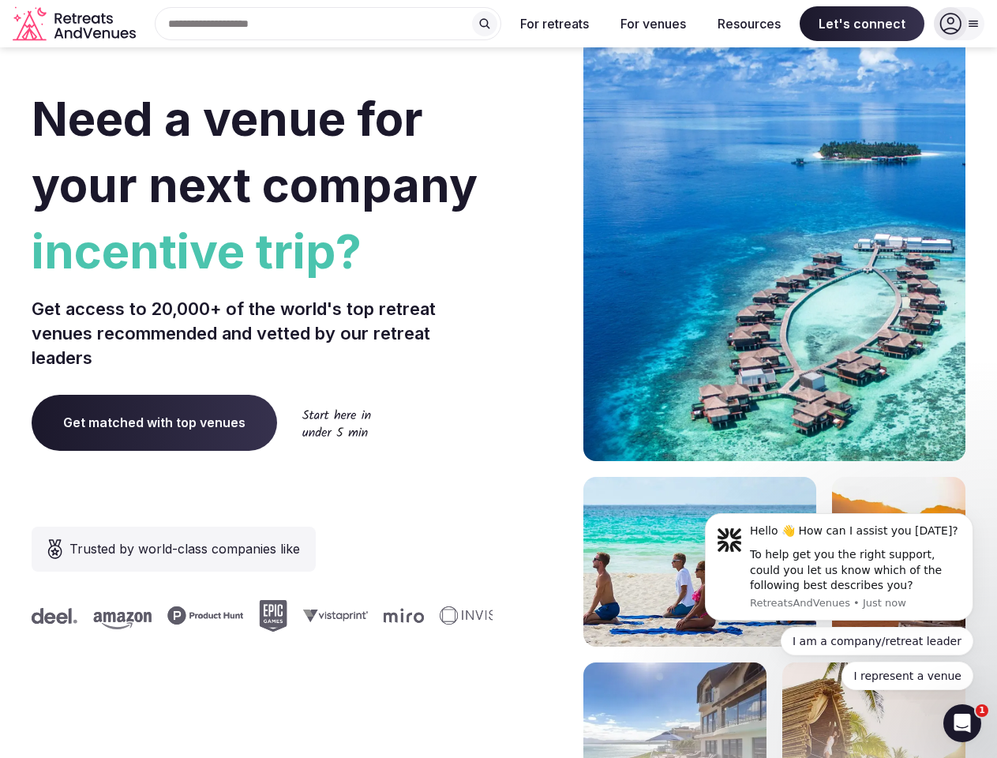 This screenshot has width=997, height=758. Describe the element at coordinates (158, 68) in the screenshot. I see `div: message notification from RetreatsAndVenues, Just now. Hello 👋 How can I assist you today? To hel...` at that location.